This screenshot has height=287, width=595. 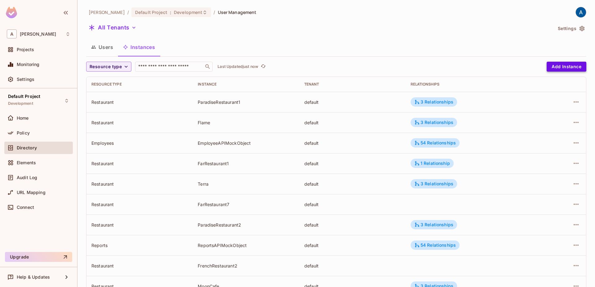 What do you see at coordinates (353, 84) in the screenshot?
I see `div: Tenant` at bounding box center [353, 84].